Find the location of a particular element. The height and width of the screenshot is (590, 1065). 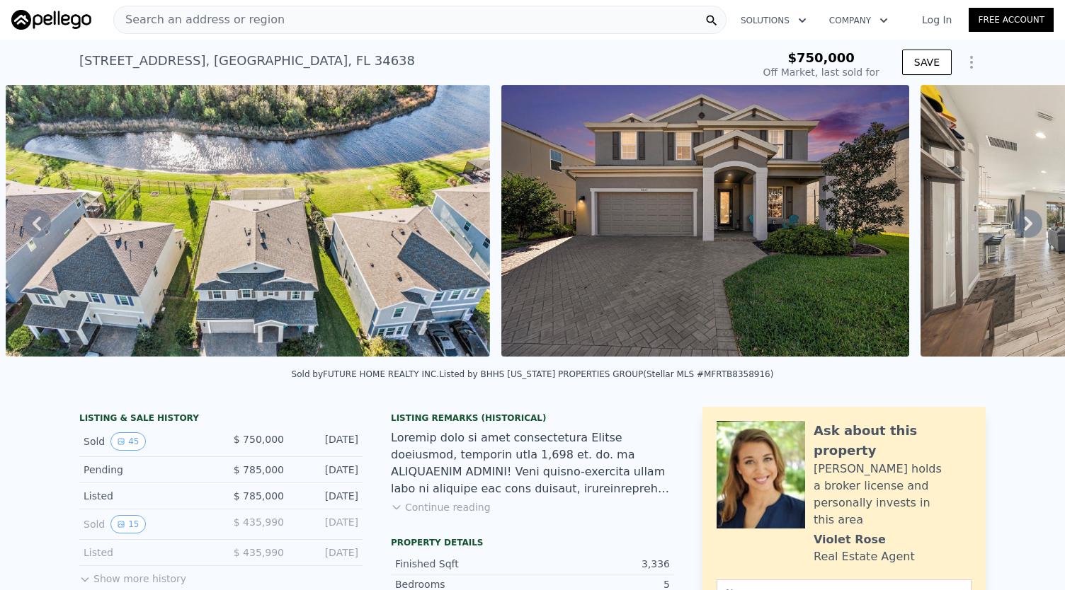

button: Solutions is located at coordinates (773, 21).